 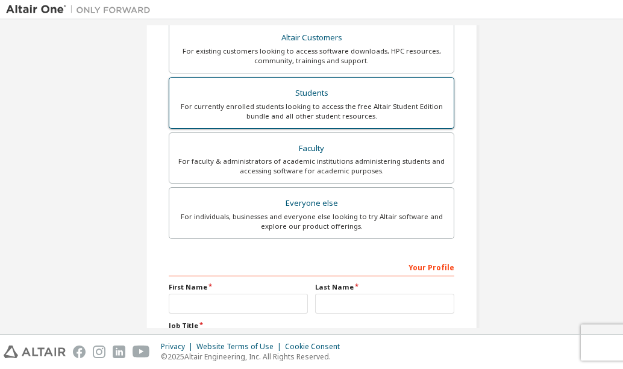 I want to click on div: For existing customers looking to access software downloads, HPC resources, community, trainings ..., so click(x=311, y=56).